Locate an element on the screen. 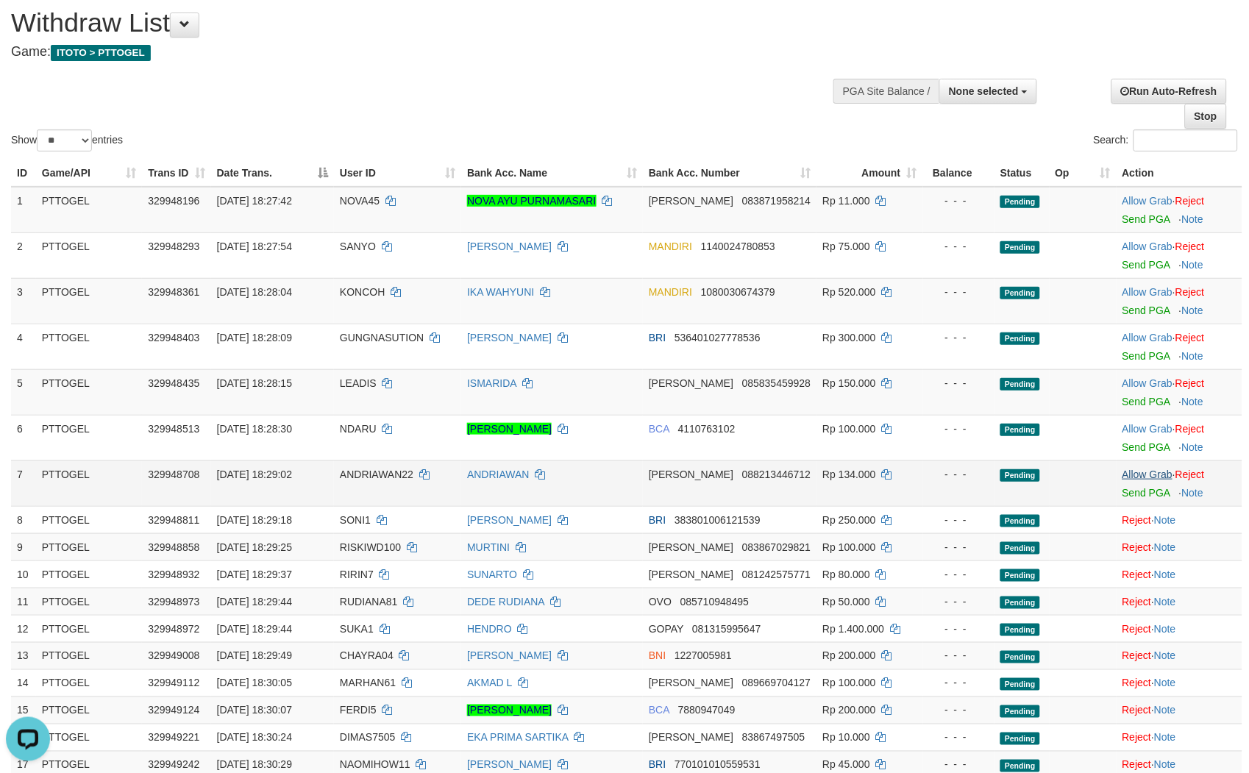 The image size is (1249, 773). span: MANDIRI is located at coordinates (670, 246).